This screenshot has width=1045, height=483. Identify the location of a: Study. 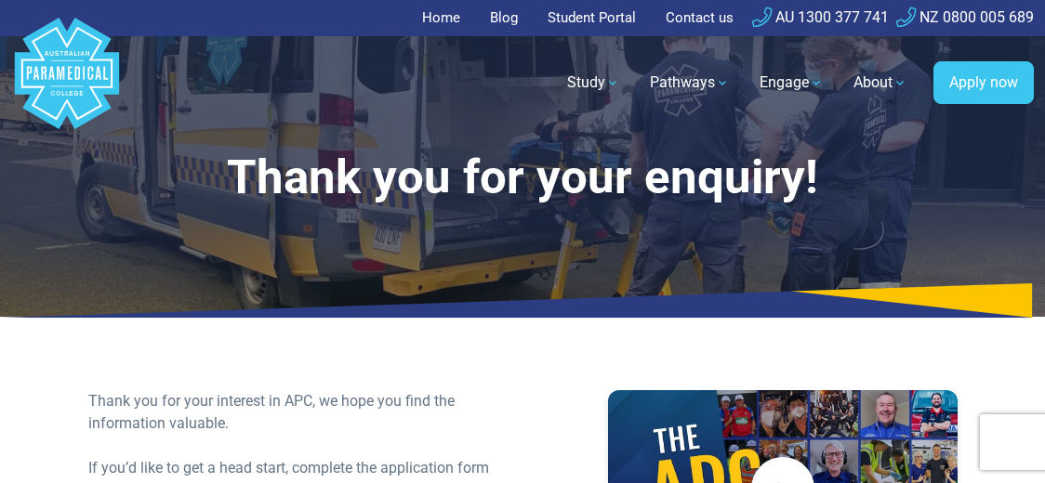
(593, 83).